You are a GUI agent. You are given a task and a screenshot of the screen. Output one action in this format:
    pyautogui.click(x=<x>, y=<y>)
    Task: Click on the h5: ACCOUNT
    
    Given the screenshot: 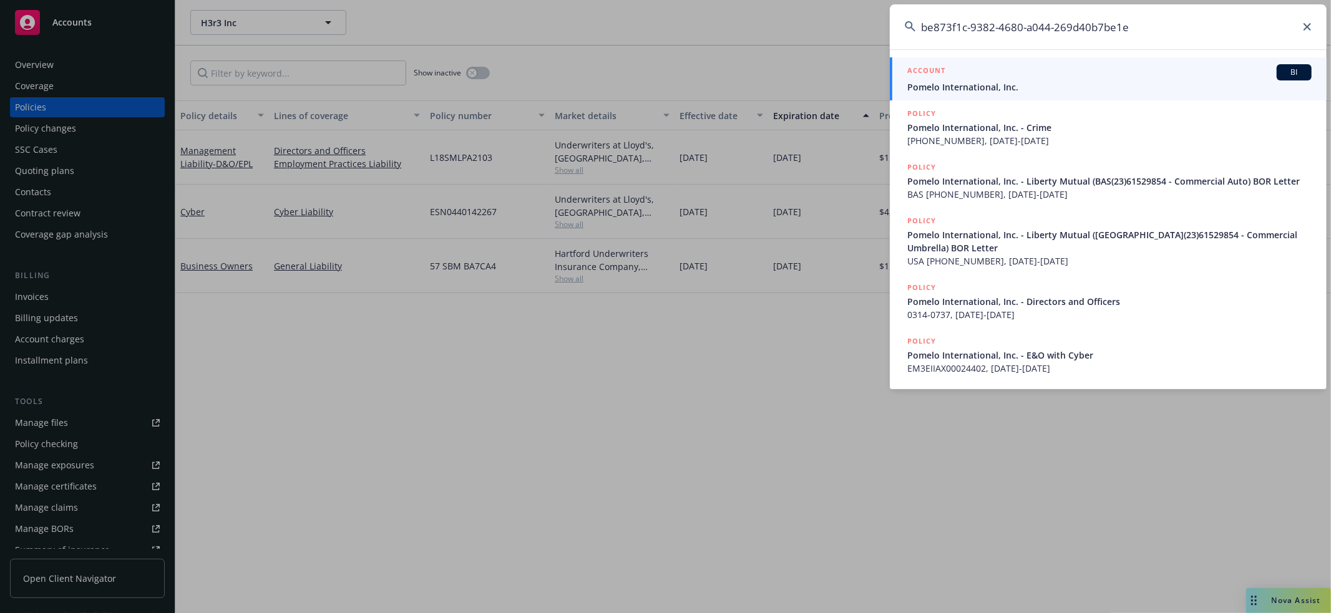 What is the action you would take?
    pyautogui.click(x=926, y=72)
    